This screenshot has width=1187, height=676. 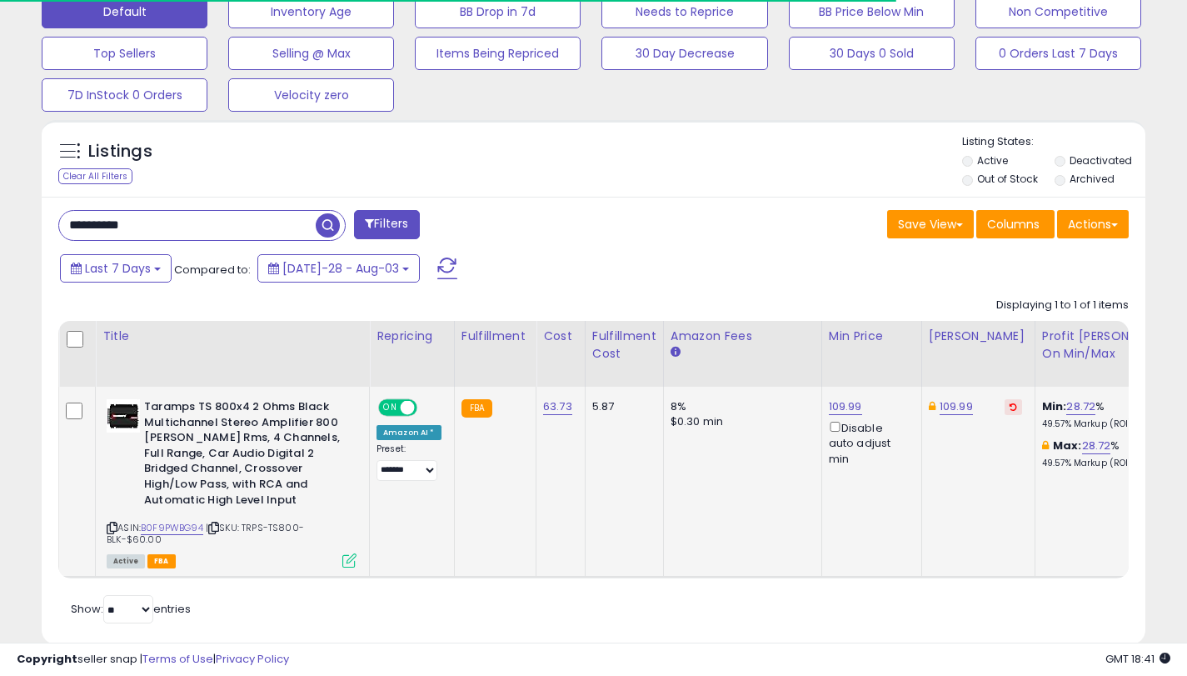 What do you see at coordinates (1067, 445) in the screenshot?
I see `b: Max:` at bounding box center [1067, 445].